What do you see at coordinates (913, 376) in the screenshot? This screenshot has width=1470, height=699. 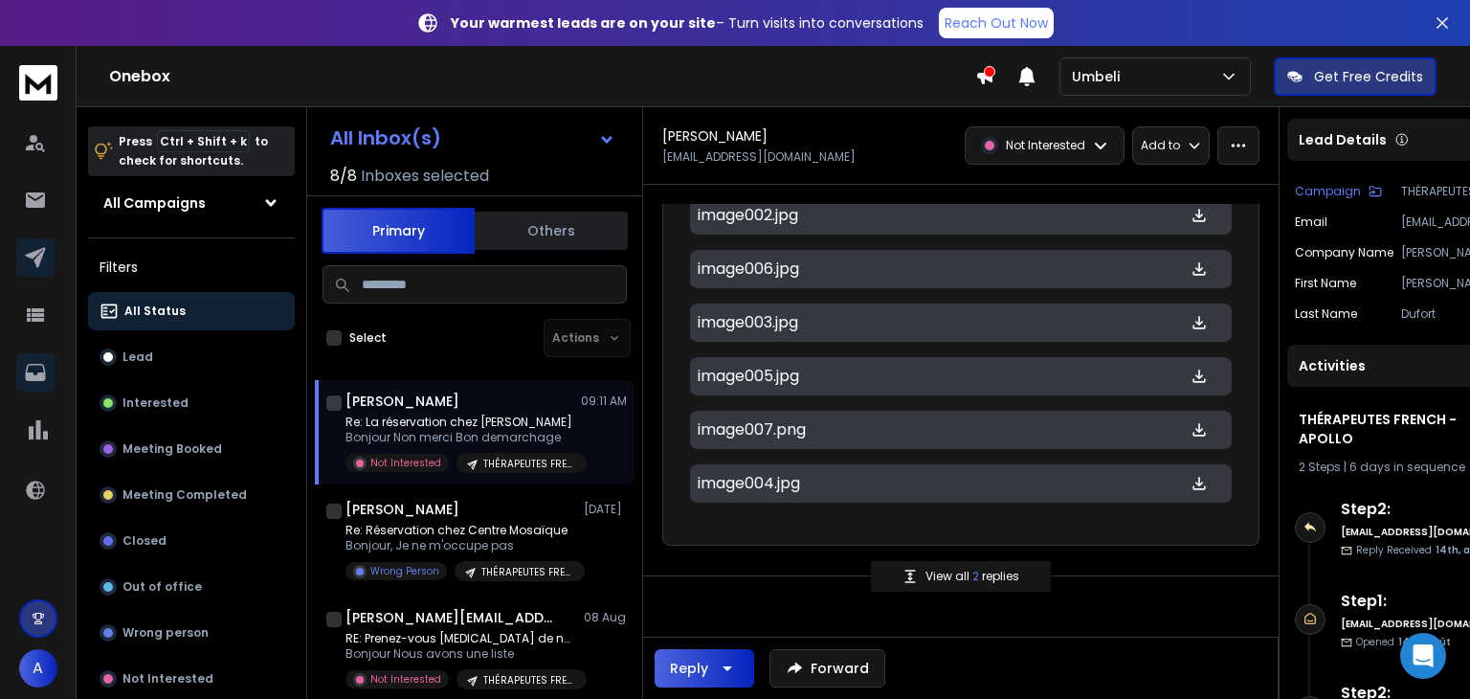 I see `p: image005.jpg` at bounding box center [913, 376].